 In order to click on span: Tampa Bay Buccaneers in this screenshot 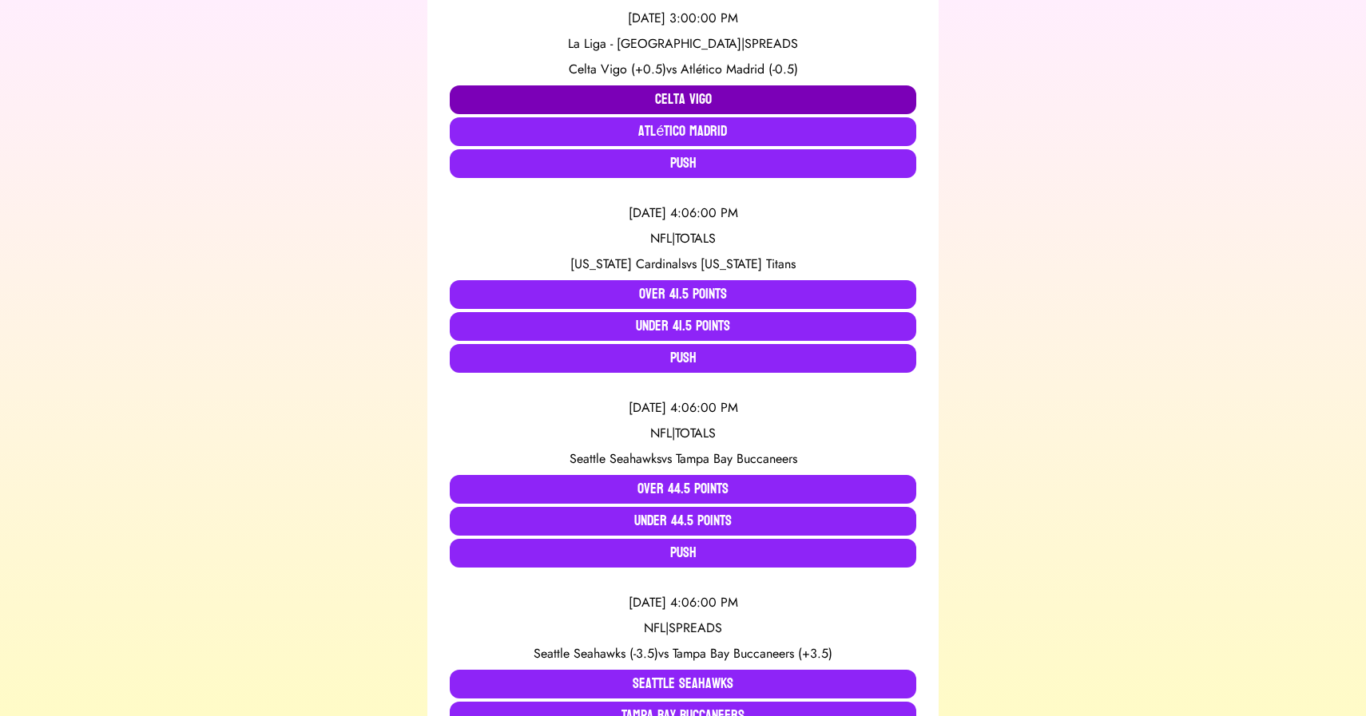, I will do `click(736, 458)`.